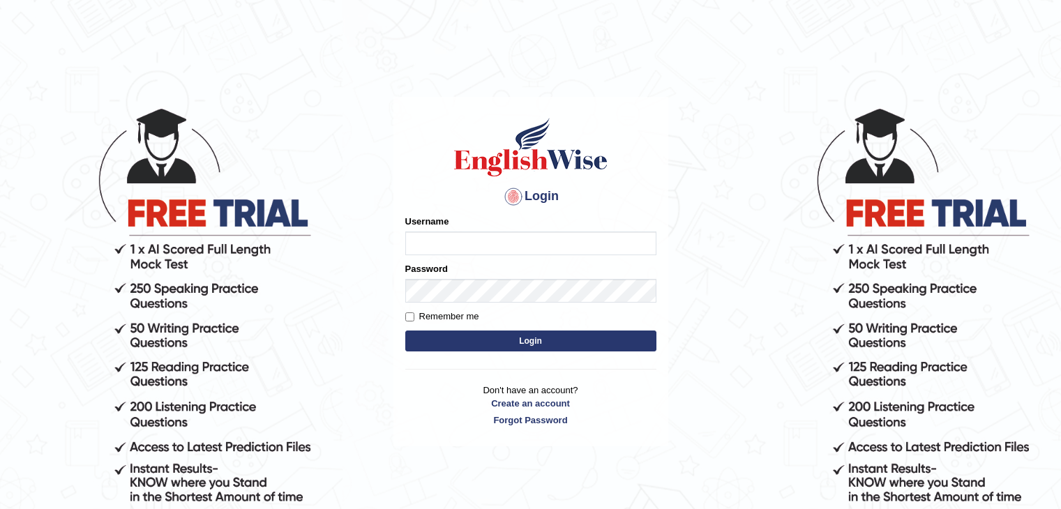 This screenshot has height=509, width=1061. Describe the element at coordinates (531, 403) in the screenshot. I see `a: Create an account` at that location.